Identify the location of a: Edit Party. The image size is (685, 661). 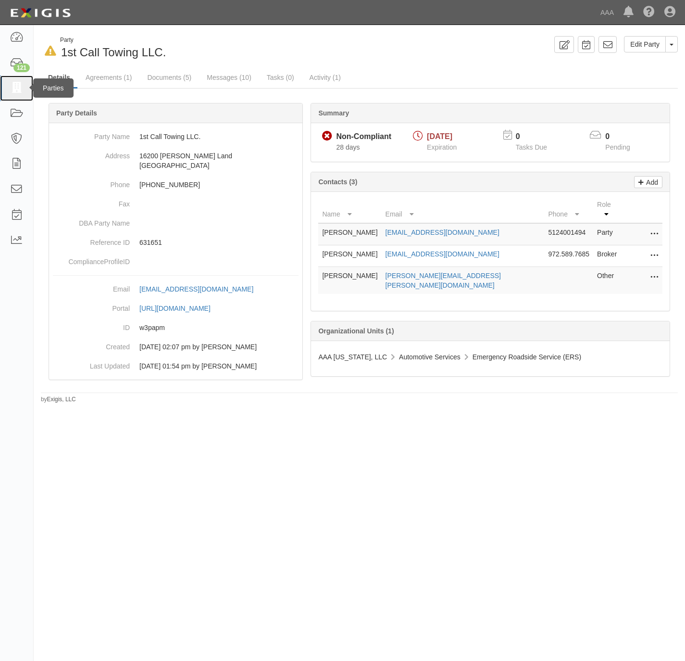
(645, 44).